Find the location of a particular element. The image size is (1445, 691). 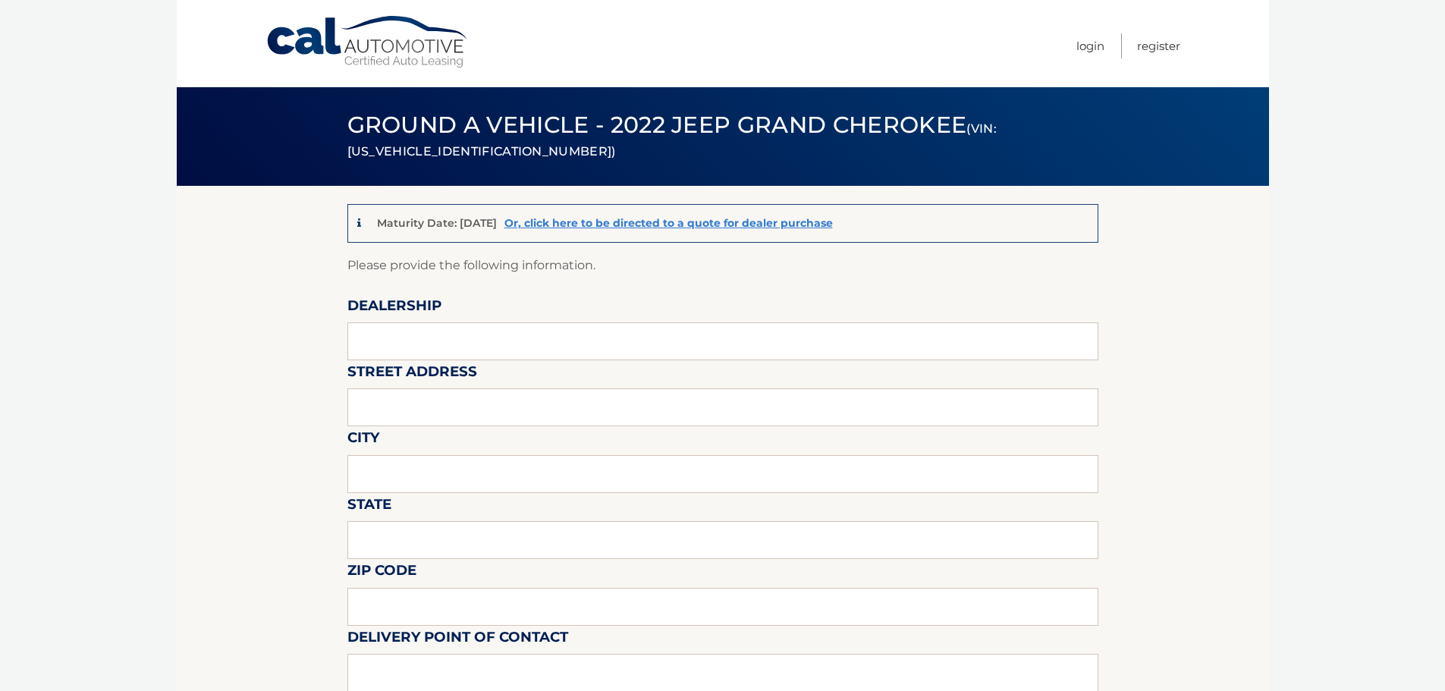

label: Delivery Point of Contact is located at coordinates (457, 639).